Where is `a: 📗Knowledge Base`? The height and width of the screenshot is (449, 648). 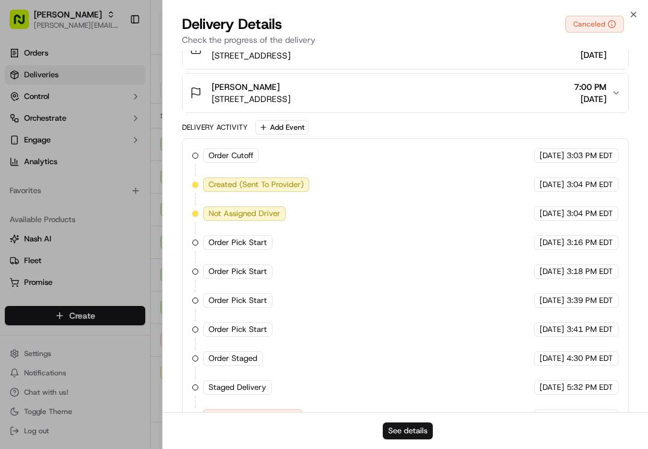
a: 📗Knowledge Base is located at coordinates (52, 181).